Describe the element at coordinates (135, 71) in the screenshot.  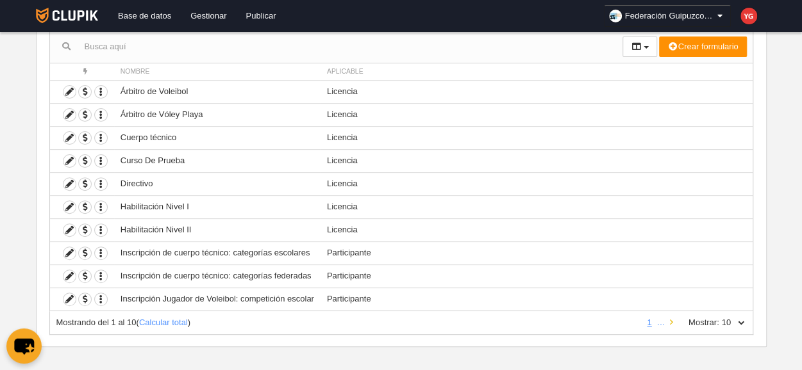
I see `span: Nombre` at that location.